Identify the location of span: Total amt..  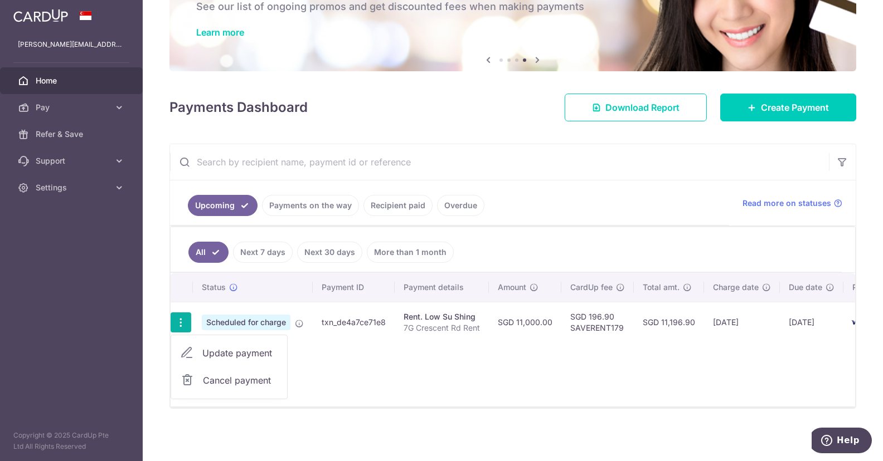
(661, 288).